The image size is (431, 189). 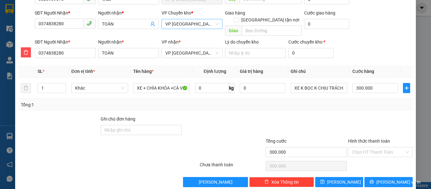 I want to click on input: Tên người nhận, so click(x=129, y=53).